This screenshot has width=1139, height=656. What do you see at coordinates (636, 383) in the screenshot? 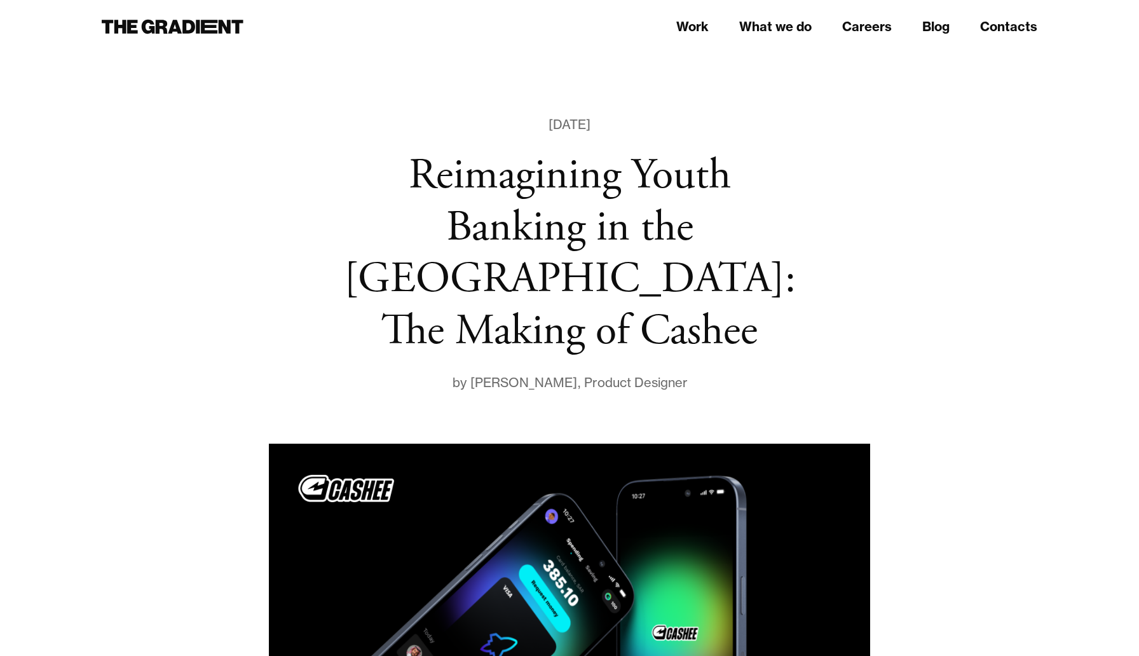
I see `div: Product Designer` at bounding box center [636, 383].